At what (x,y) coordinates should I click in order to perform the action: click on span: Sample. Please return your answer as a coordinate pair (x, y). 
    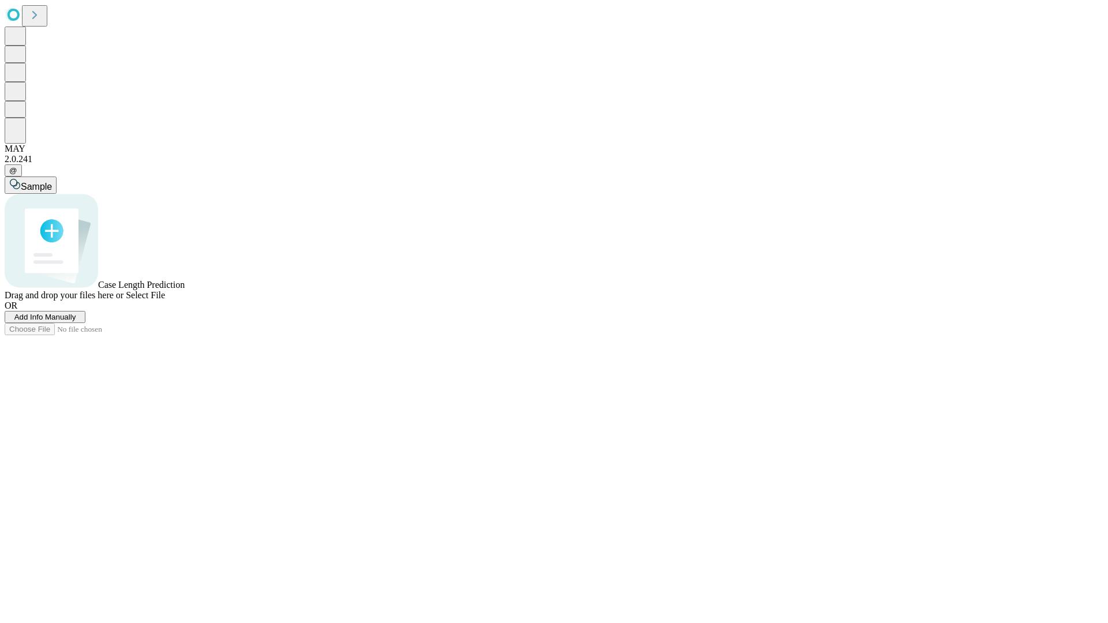
    Looking at the image, I should click on (36, 186).